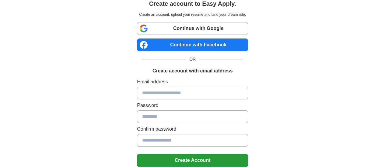  I want to click on span: OR, so click(192, 59).